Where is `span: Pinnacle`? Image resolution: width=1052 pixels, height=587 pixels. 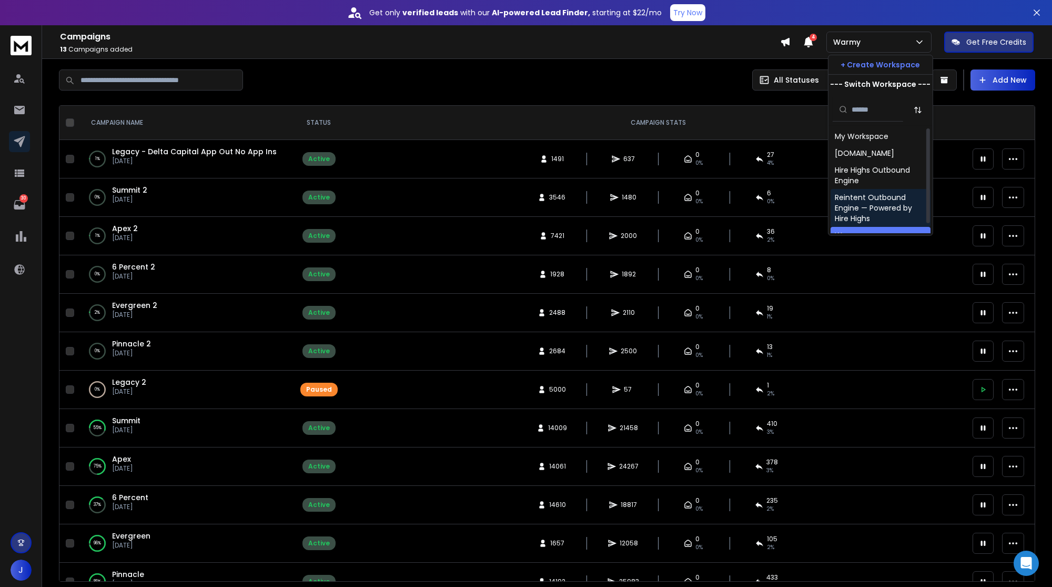 span: Pinnacle is located at coordinates (128, 574).